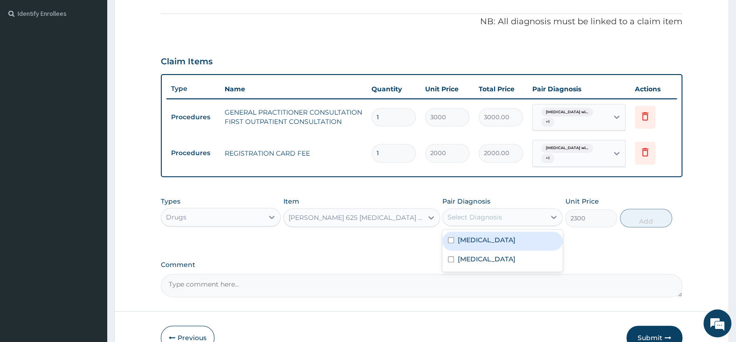 The image size is (736, 342). Describe the element at coordinates (500, 89) in the screenshot. I see `th: Total Price` at that location.